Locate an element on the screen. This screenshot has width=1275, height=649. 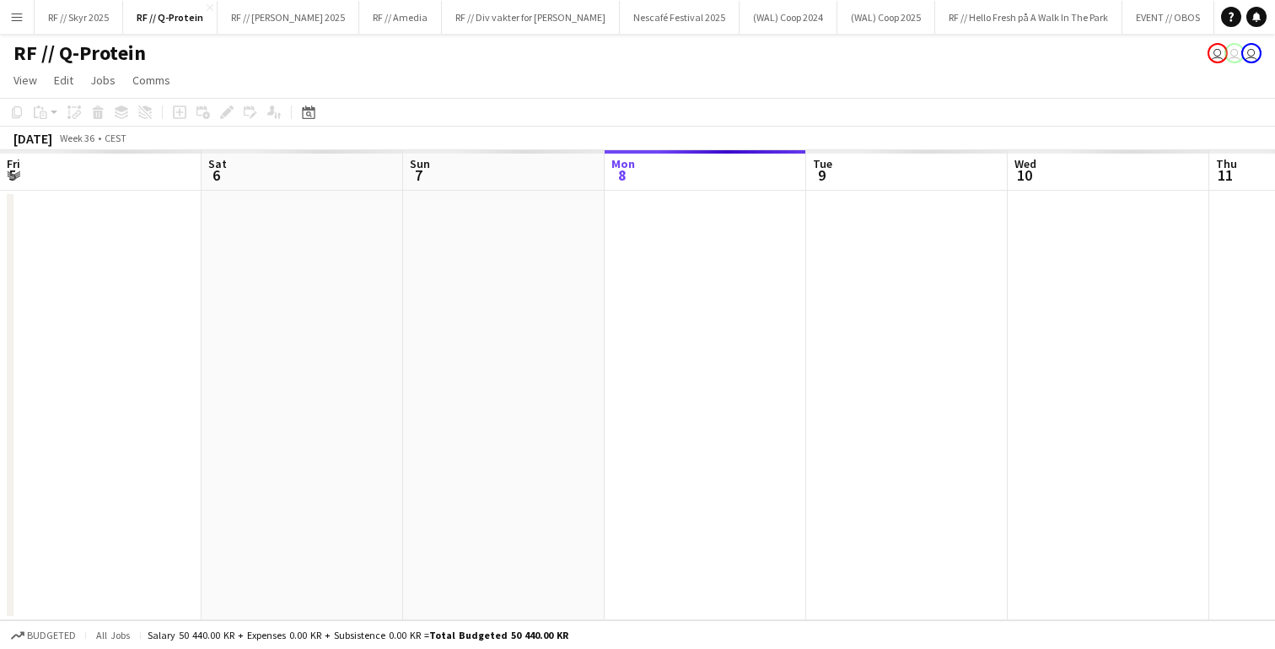
a: Comms is located at coordinates (151, 80).